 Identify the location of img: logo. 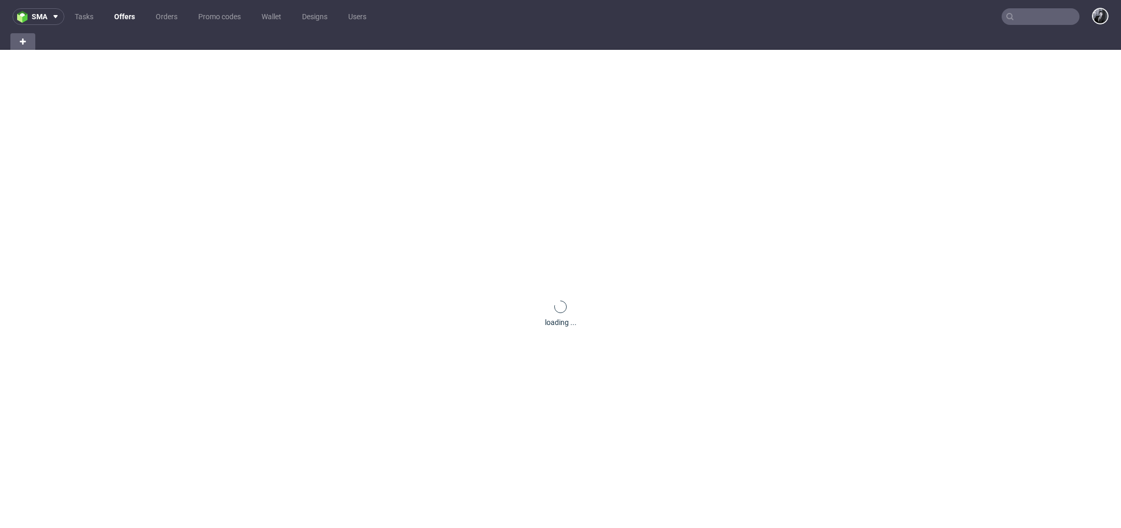
(24, 17).